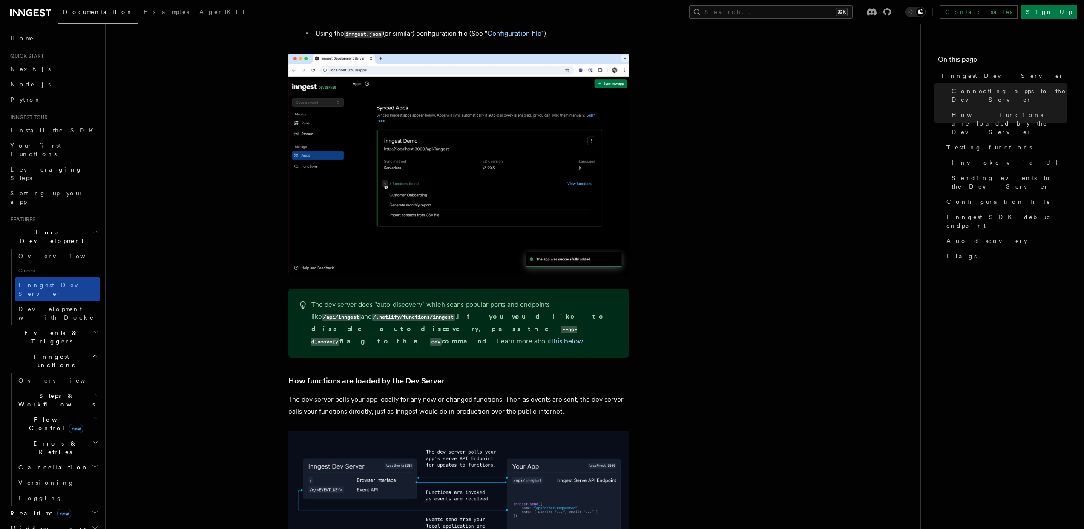 This screenshot has height=529, width=1084. I want to click on span: Inngest tour, so click(27, 118).